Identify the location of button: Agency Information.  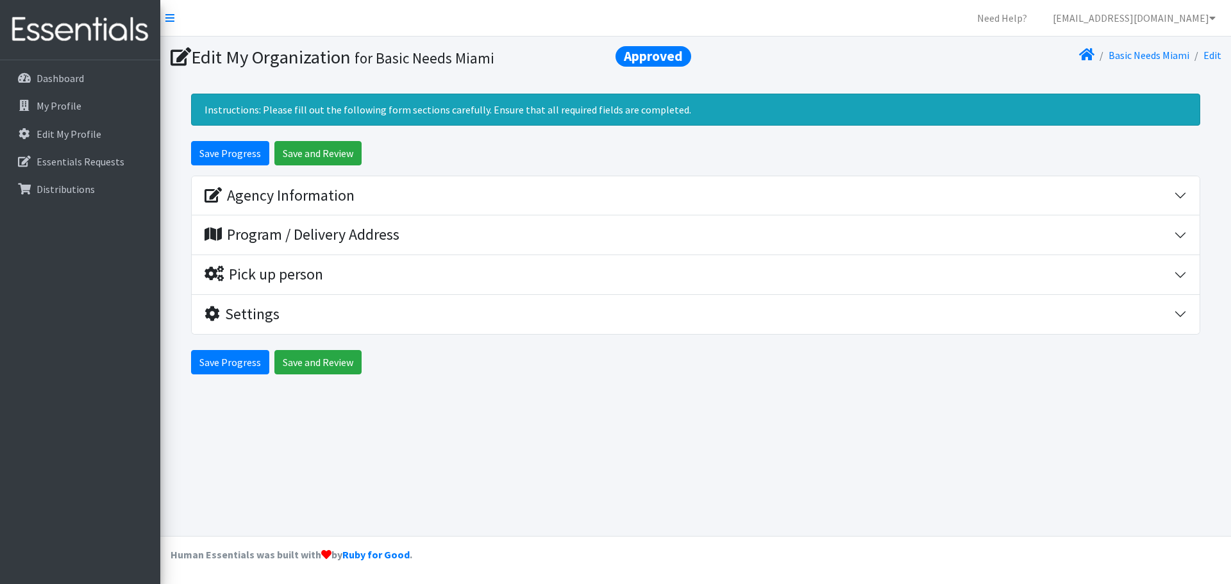
(696, 196).